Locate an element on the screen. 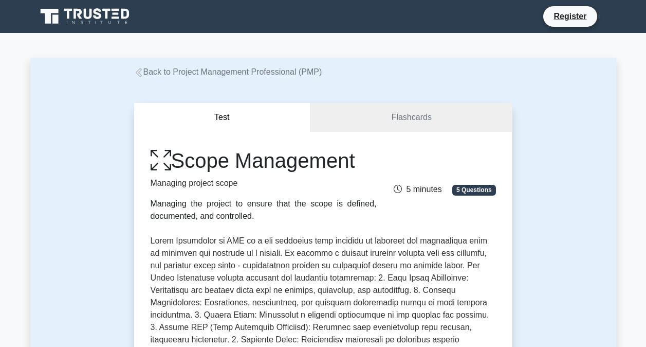 This screenshot has height=347, width=646. div: Managing the project to ensure that the scope is defined, documented, and controlled. is located at coordinates (264, 210).